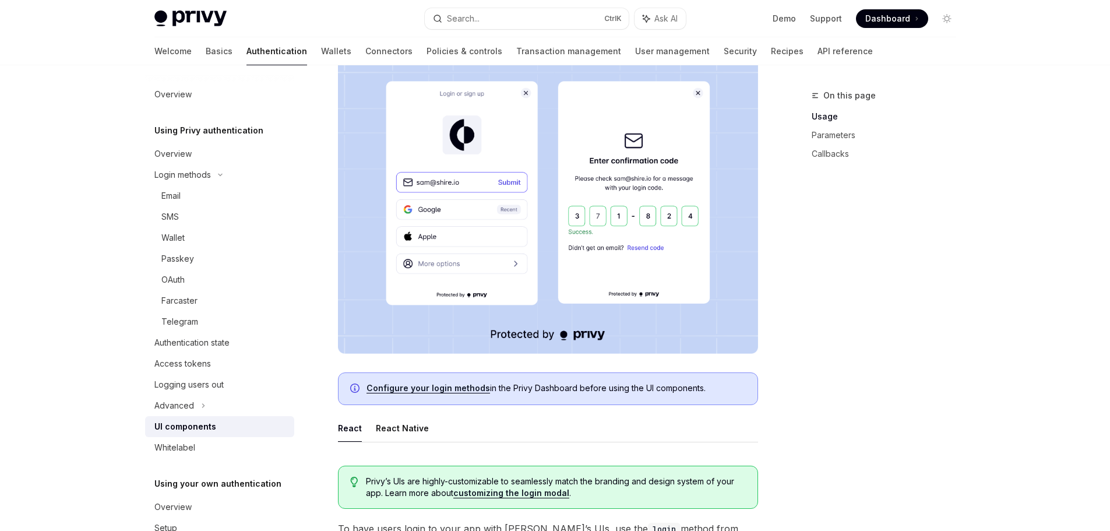 This screenshot has height=531, width=1110. Describe the element at coordinates (219, 51) in the screenshot. I see `a: Basics` at that location.